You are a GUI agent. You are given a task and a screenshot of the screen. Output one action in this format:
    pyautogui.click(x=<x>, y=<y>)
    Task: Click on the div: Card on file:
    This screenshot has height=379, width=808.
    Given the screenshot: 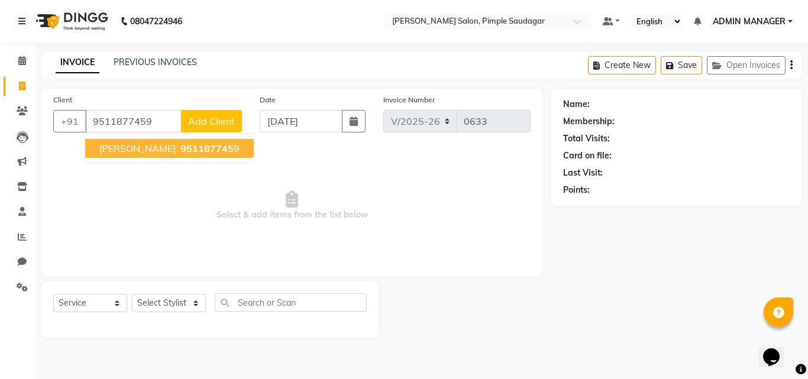 What is the action you would take?
    pyautogui.click(x=587, y=156)
    